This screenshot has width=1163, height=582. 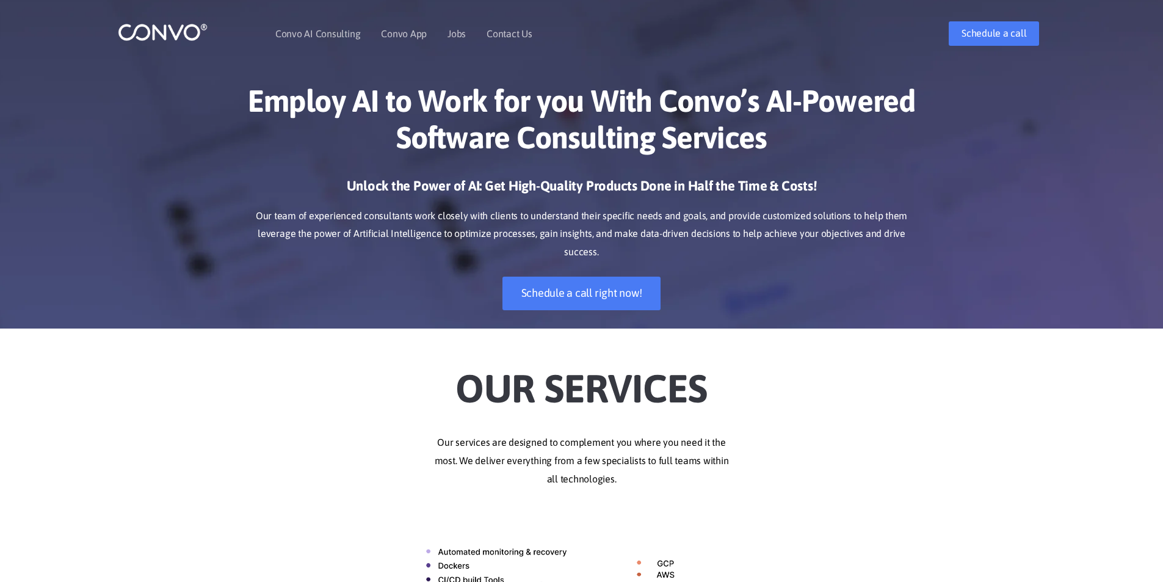 What do you see at coordinates (582, 461) in the screenshot?
I see `p: Our services are designed to complement you where you need it the most. We deliver everything fro...` at bounding box center [582, 461].